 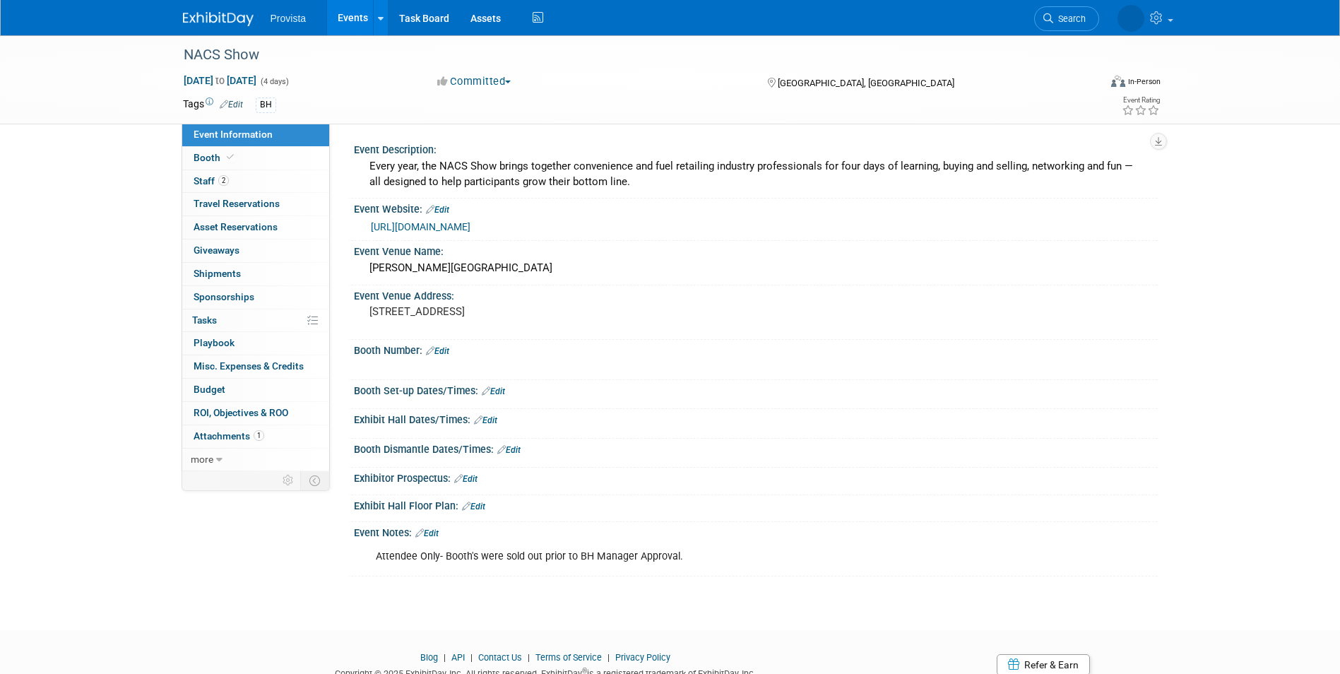 I want to click on div: Booth Set-up Dates/Times:, so click(x=756, y=389).